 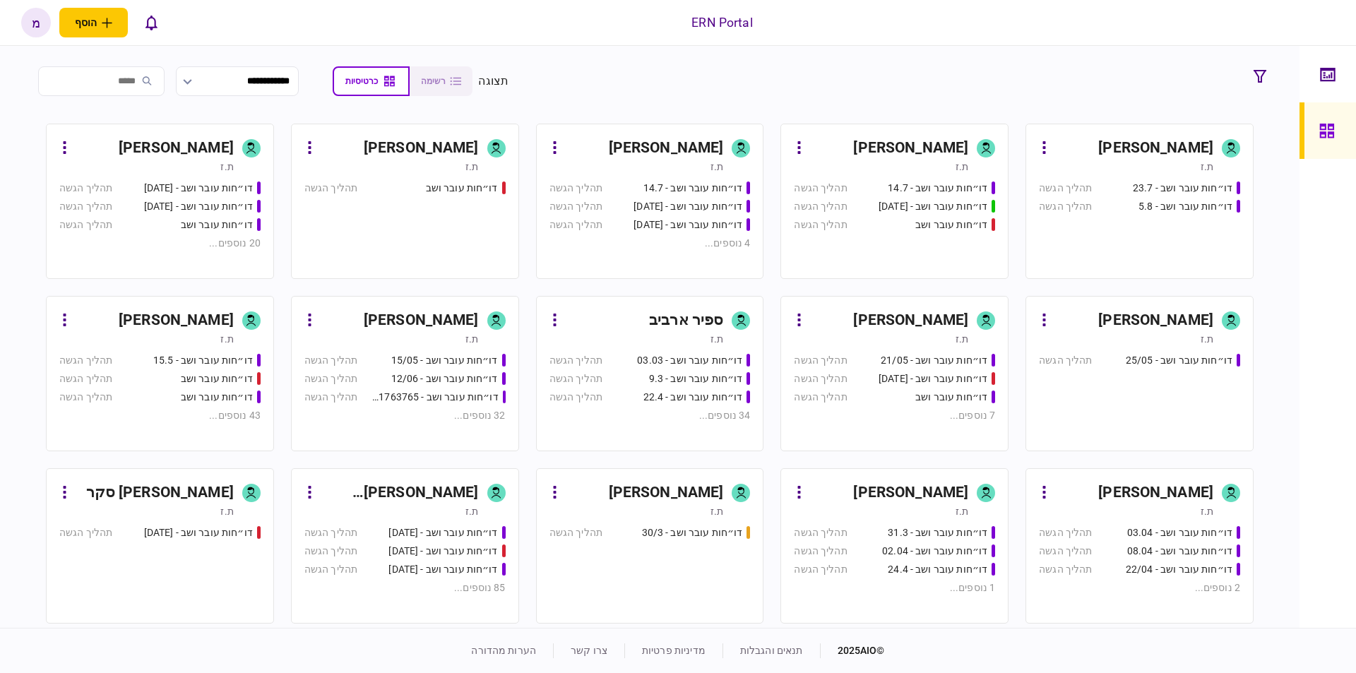 I want to click on div: דו״חות עובר ושב - 14.7, so click(x=937, y=188).